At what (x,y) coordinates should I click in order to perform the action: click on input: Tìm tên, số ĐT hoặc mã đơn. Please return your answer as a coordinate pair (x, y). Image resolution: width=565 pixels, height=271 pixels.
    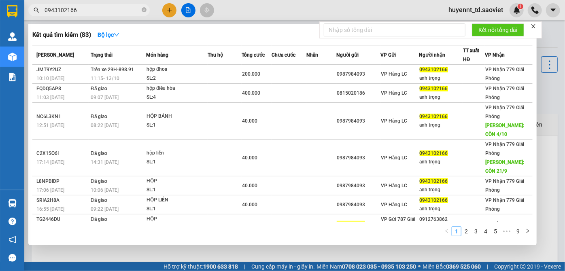
    Looking at the image, I should click on (92, 10).